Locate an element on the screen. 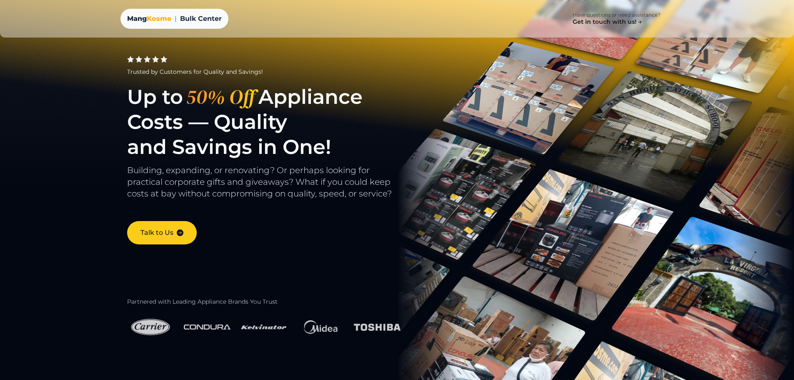 Image resolution: width=794 pixels, height=380 pixels. span: Bulk Center is located at coordinates (201, 19).